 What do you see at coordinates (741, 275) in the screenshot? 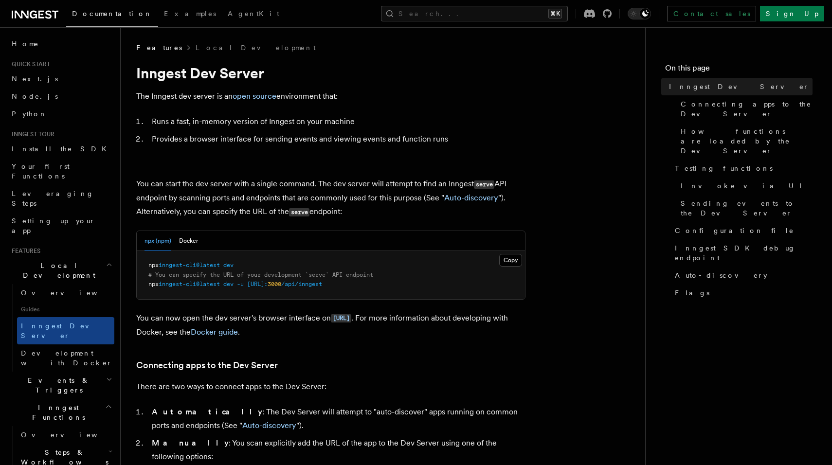
I see `a: Auto-discovery` at bounding box center [741, 275].